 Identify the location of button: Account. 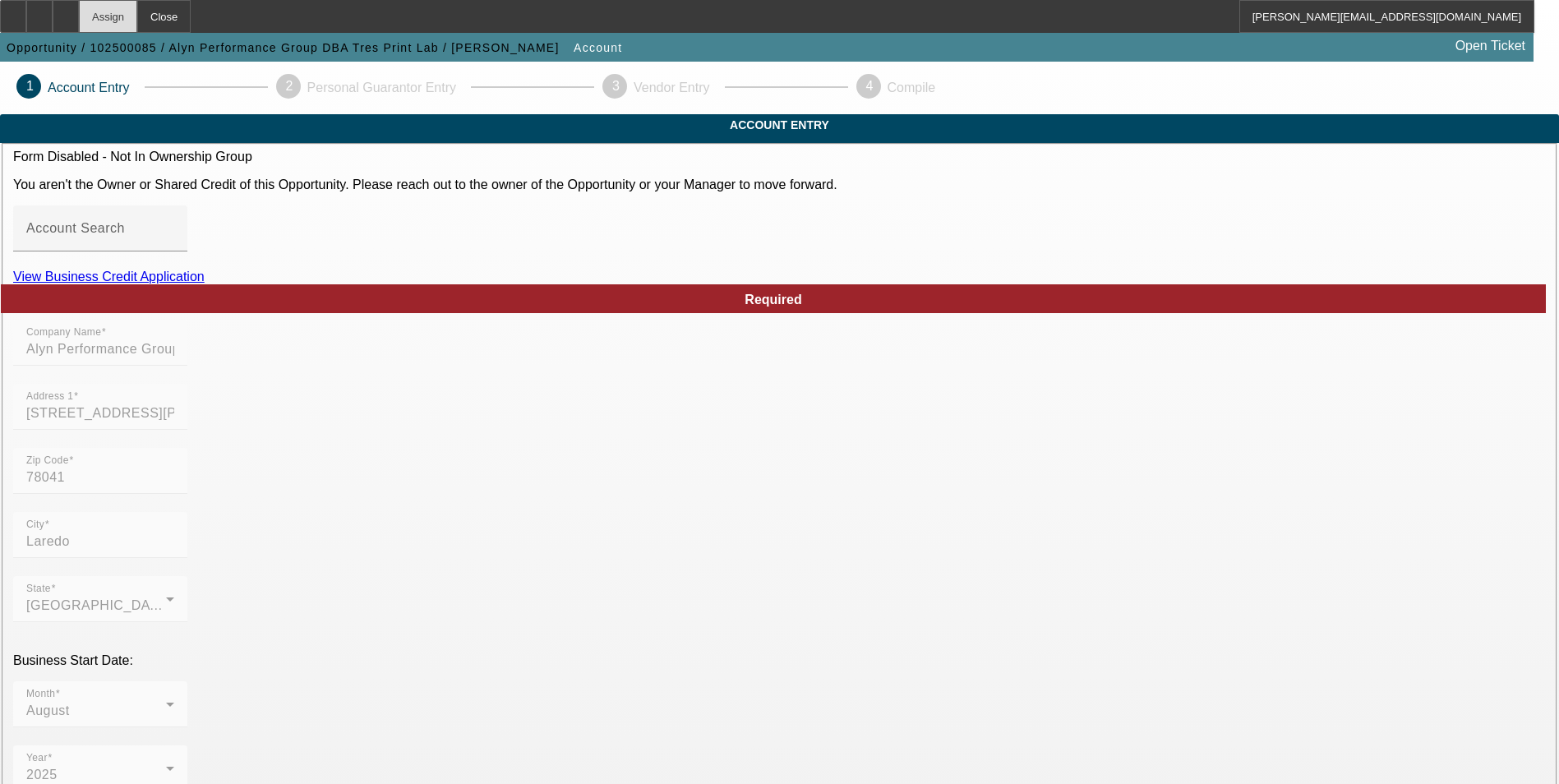
(597, 48).